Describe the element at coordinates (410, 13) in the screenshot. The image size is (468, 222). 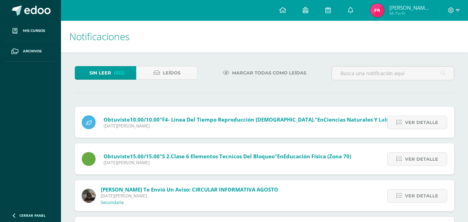
I see `span: Mi Perfil` at that location.